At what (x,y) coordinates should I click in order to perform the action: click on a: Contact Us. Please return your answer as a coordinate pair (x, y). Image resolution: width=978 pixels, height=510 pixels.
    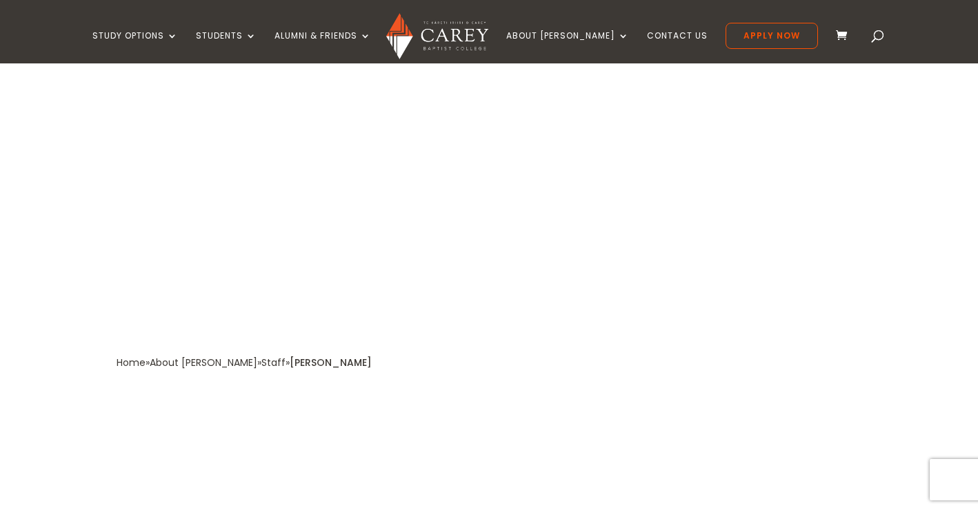
    Looking at the image, I should click on (677, 47).